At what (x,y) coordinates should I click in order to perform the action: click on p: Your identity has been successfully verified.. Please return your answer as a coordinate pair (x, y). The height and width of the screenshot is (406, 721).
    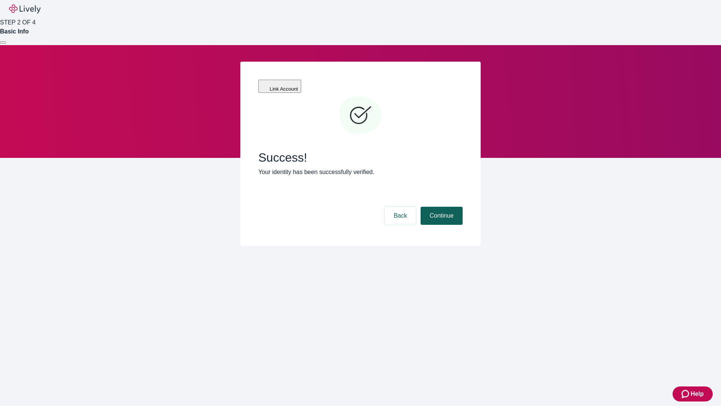
    Looking at the image, I should click on (360, 172).